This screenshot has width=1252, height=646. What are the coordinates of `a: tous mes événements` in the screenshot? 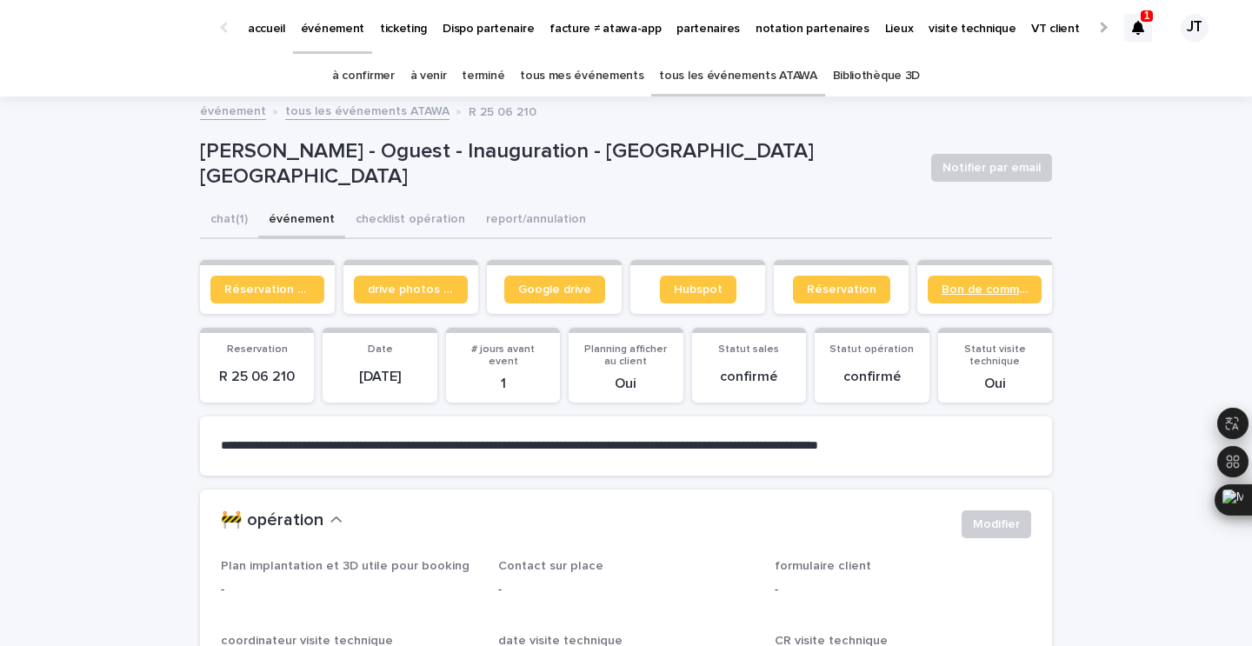 It's located at (582, 76).